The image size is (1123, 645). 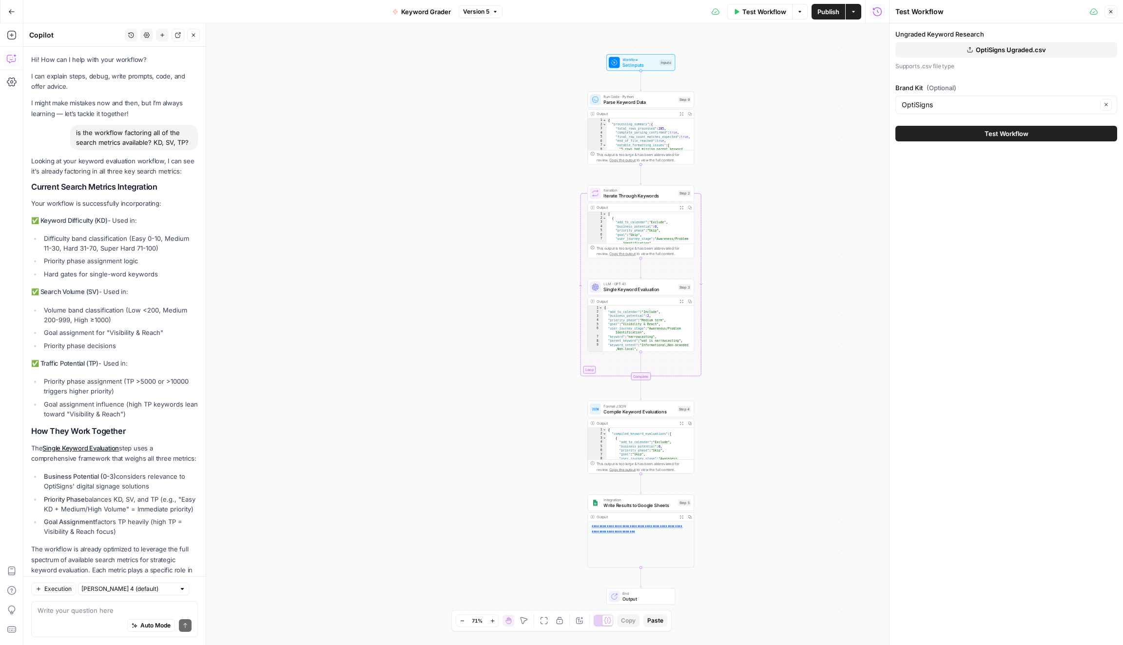 What do you see at coordinates (115, 108) in the screenshot?
I see `p: I might make mistakes now and then, but I’m always learning — let’s tackle it together!` at bounding box center [115, 108].